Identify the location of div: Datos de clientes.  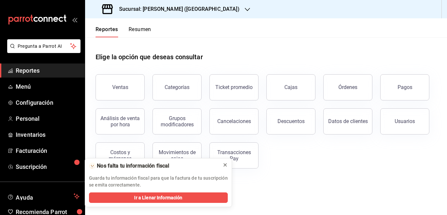
(348, 121).